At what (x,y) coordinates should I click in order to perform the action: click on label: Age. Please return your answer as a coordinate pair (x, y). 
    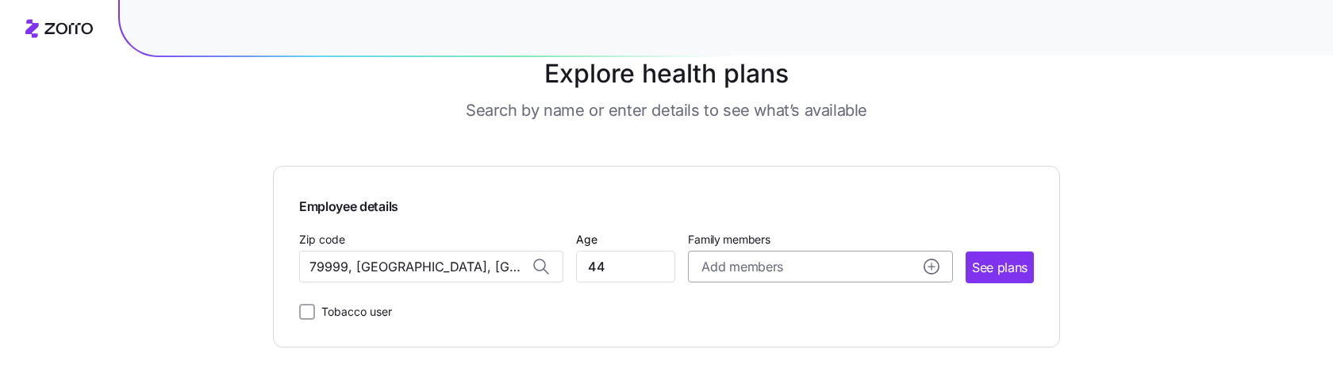
    Looking at the image, I should click on (586, 240).